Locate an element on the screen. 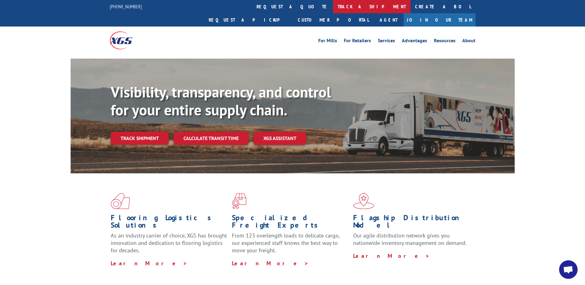 This screenshot has width=585, height=285. a: XGS ASSISTANT is located at coordinates (279, 138).